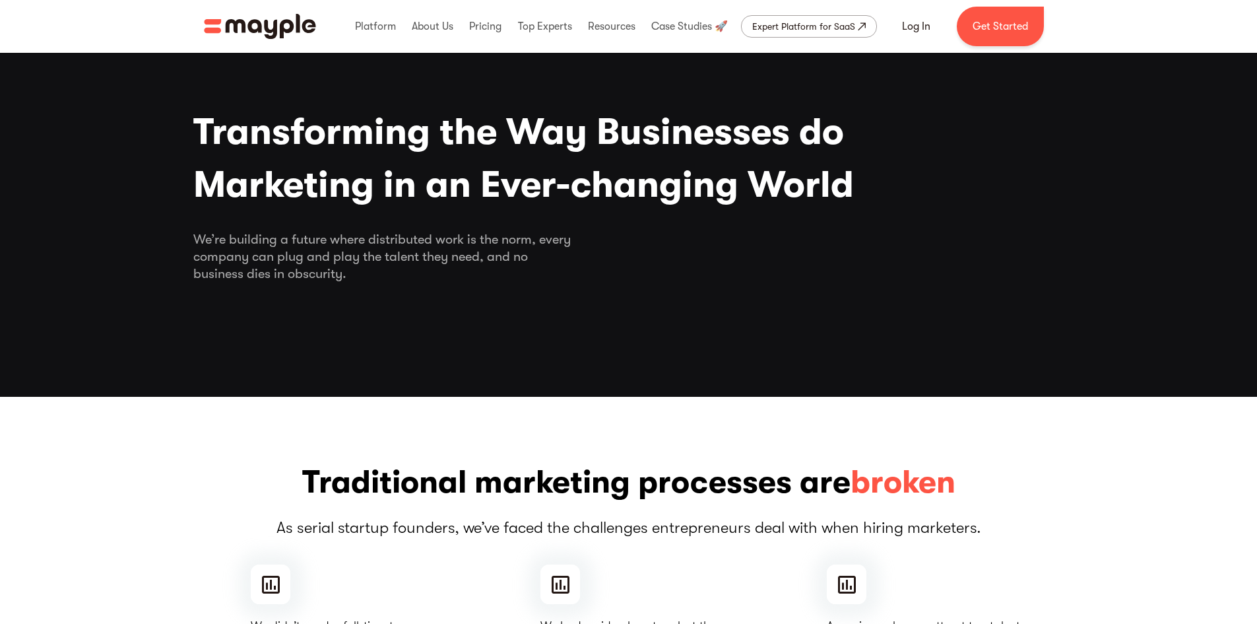 The width and height of the screenshot is (1257, 624). I want to click on h3: Traditional marketing processes are, so click(629, 482).